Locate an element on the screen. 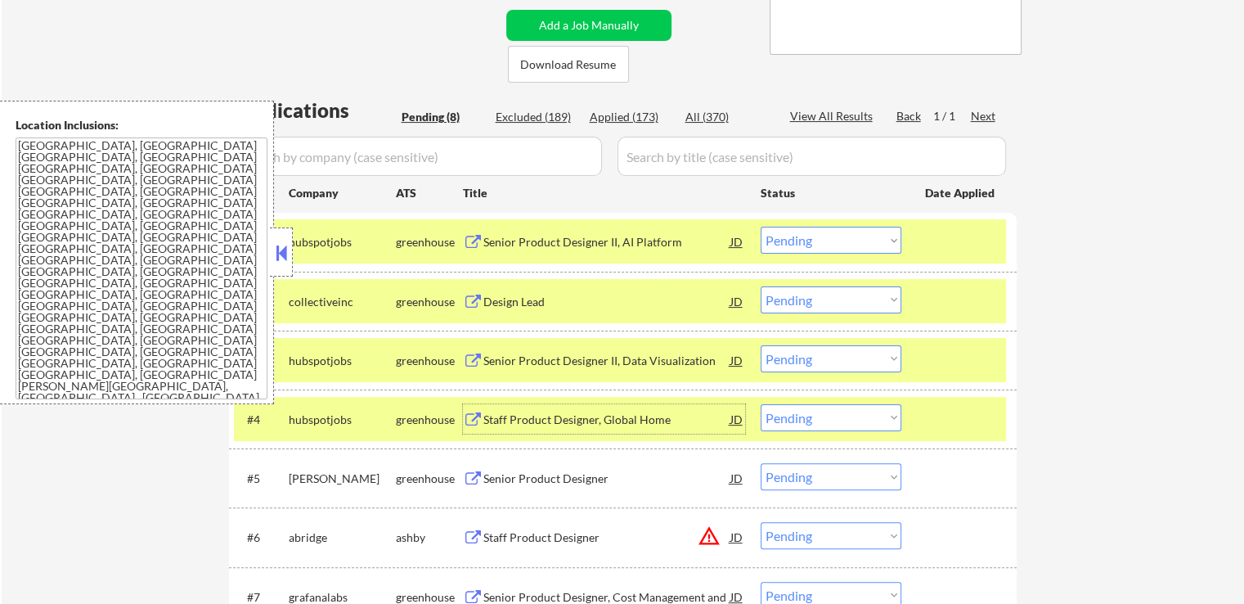  div: #4 is located at coordinates (261, 420).